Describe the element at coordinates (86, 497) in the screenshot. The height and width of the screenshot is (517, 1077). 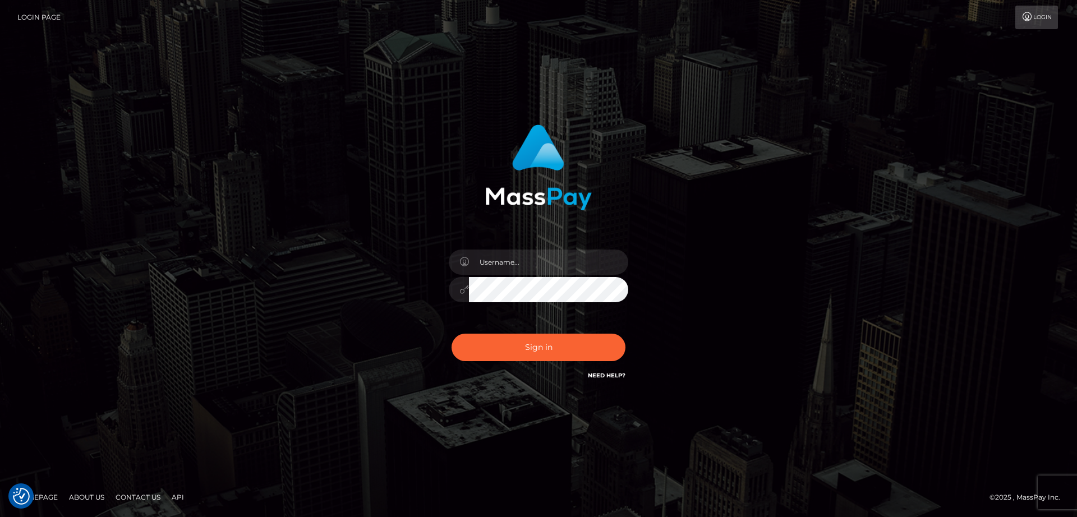
I see `a: About Us` at that location.